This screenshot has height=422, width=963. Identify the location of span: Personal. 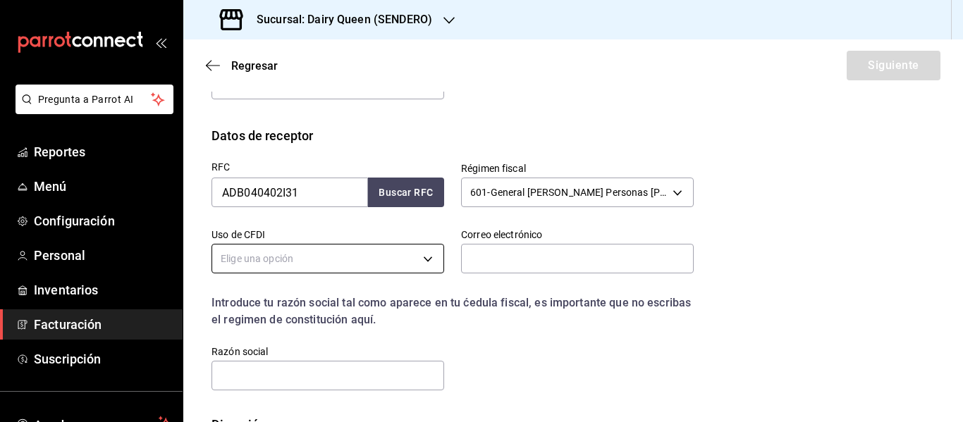
(102, 255).